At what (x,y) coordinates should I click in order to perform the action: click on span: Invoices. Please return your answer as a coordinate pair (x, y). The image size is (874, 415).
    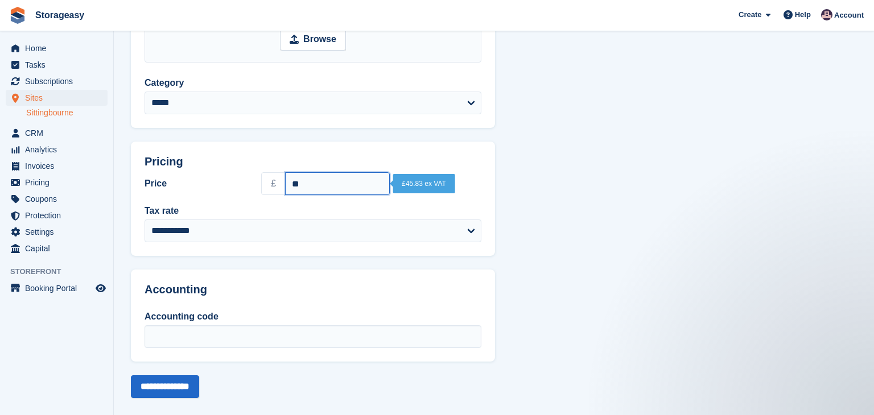
    Looking at the image, I should click on (59, 166).